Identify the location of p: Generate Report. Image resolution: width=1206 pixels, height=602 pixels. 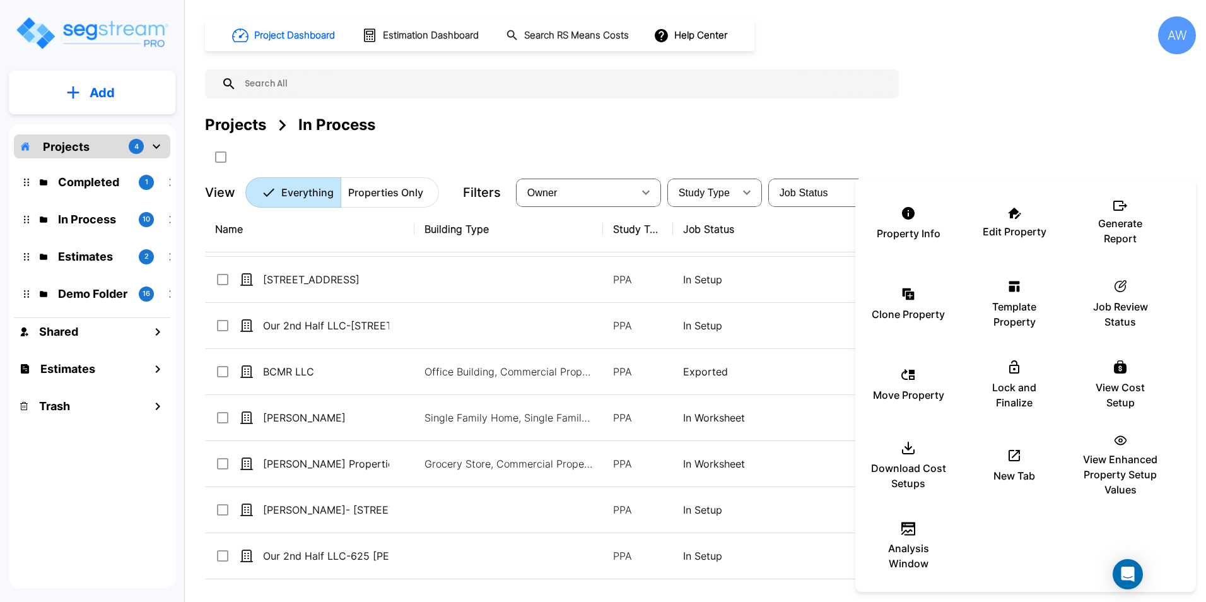
(1120, 231).